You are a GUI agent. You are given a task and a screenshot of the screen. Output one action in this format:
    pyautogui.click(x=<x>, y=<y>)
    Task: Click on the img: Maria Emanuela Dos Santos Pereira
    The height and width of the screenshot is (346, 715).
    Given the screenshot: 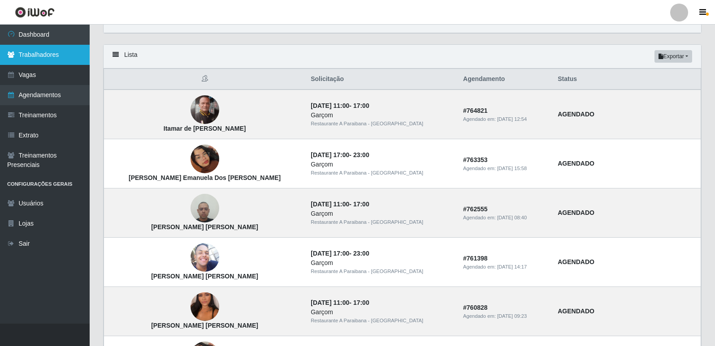 What is the action you would take?
    pyautogui.click(x=205, y=159)
    